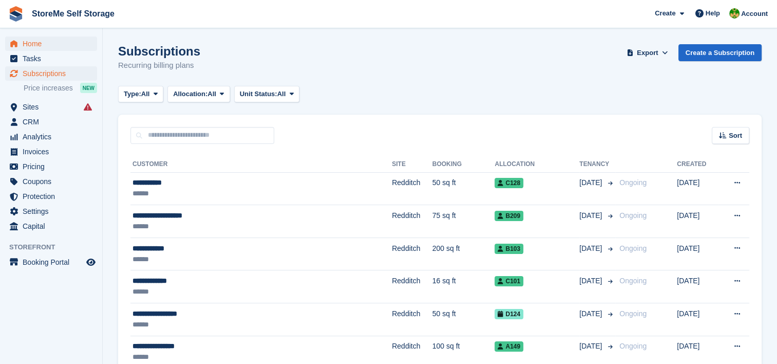 This screenshot has width=777, height=364. What do you see at coordinates (736, 136) in the screenshot?
I see `span: Sort` at bounding box center [736, 136].